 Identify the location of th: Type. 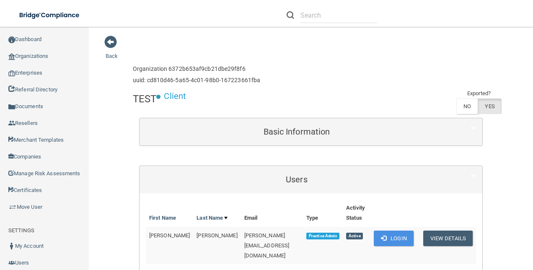
(323, 213).